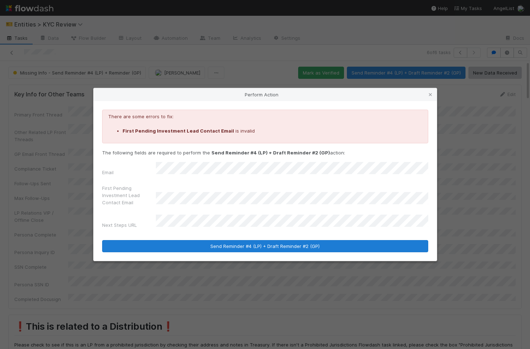 This screenshot has width=530, height=349. I want to click on img: AngelList, so click(23, 26).